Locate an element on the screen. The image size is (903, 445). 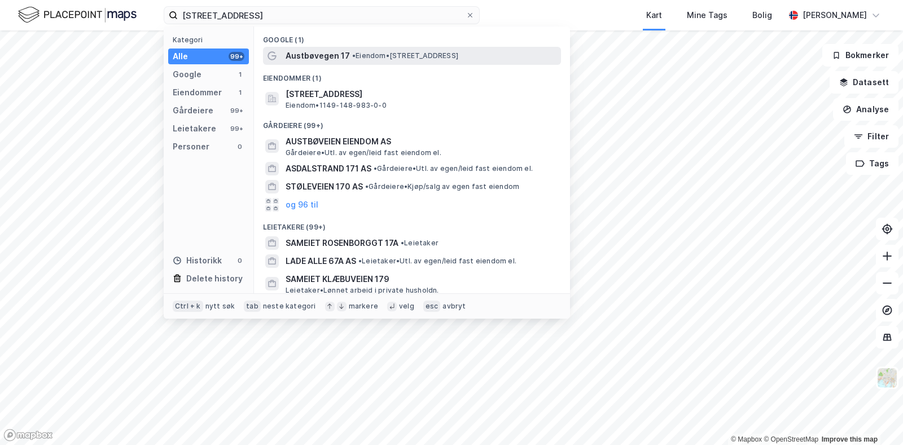
a: OpenStreetMap is located at coordinates (791, 440).